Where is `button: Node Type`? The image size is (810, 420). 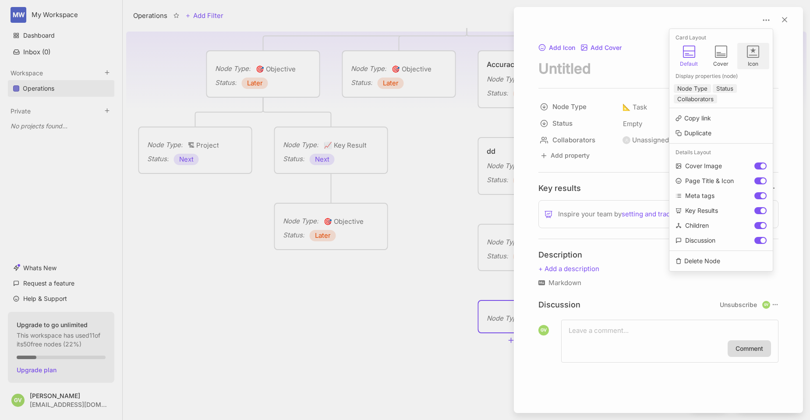 button: Node Type is located at coordinates (692, 89).